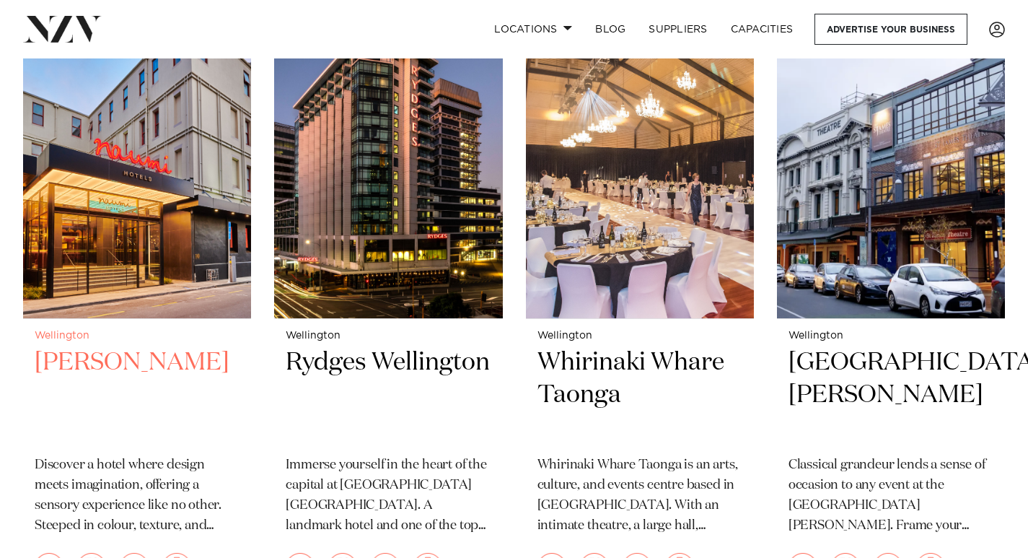 The height and width of the screenshot is (558, 1028). Describe the element at coordinates (762, 29) in the screenshot. I see `a: Capacities` at that location.